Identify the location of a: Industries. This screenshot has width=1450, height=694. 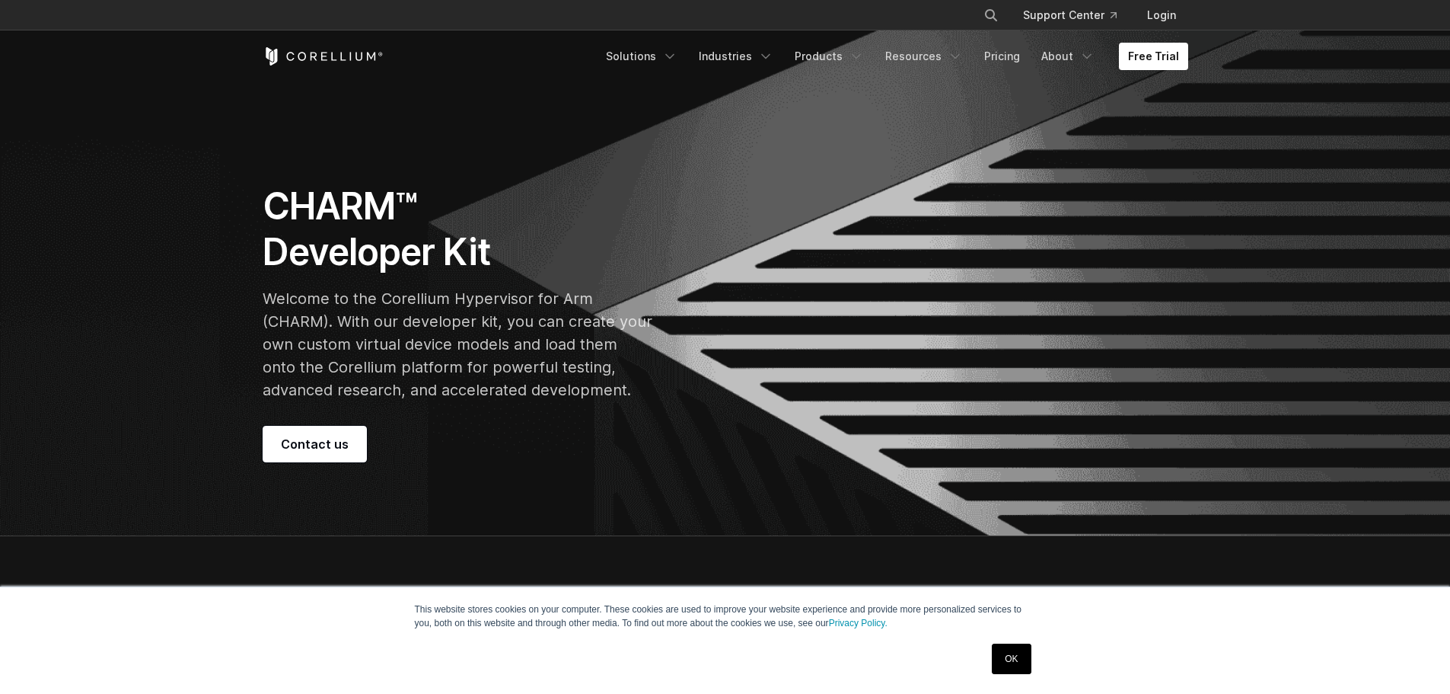
(736, 56).